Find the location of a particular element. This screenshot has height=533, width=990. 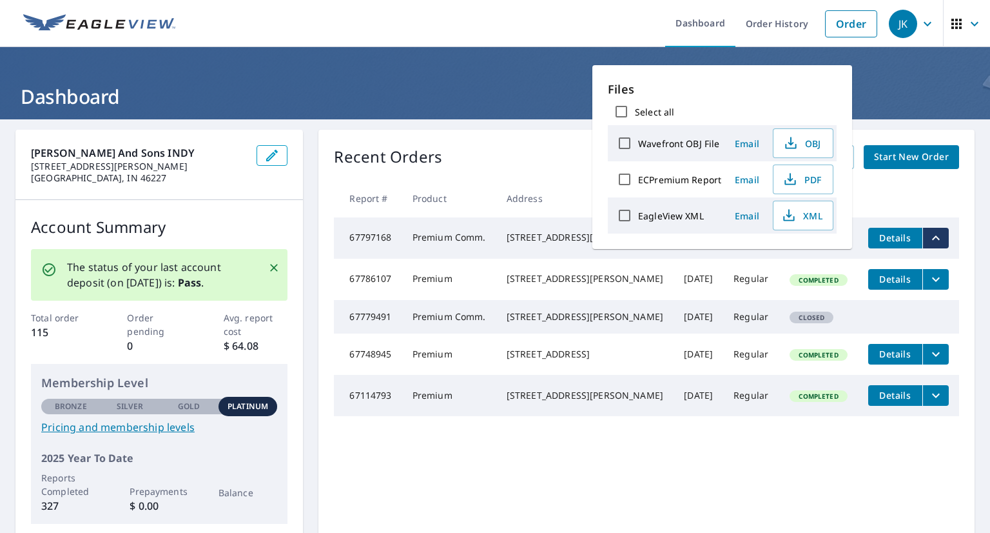

td: 67114793 is located at coordinates (367, 395).